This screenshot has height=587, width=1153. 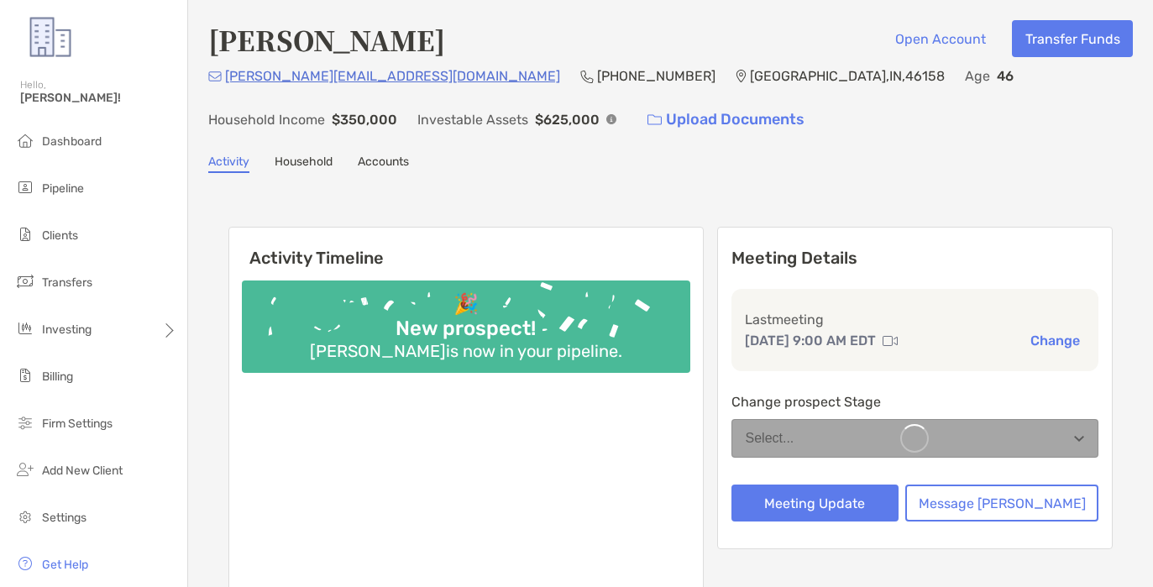 What do you see at coordinates (228, 164) in the screenshot?
I see `a: Activity` at bounding box center [228, 164].